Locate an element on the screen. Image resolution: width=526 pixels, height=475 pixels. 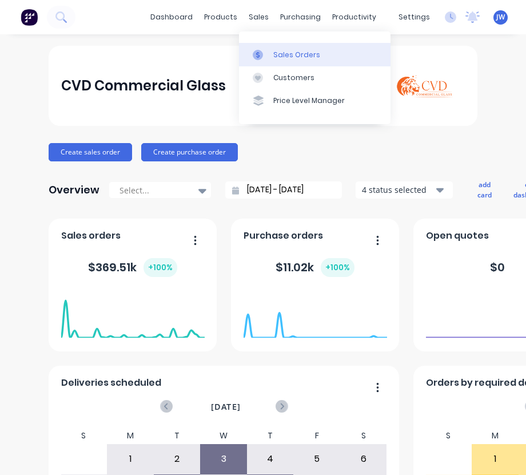
span: Purchase orders is located at coordinates (283, 236).